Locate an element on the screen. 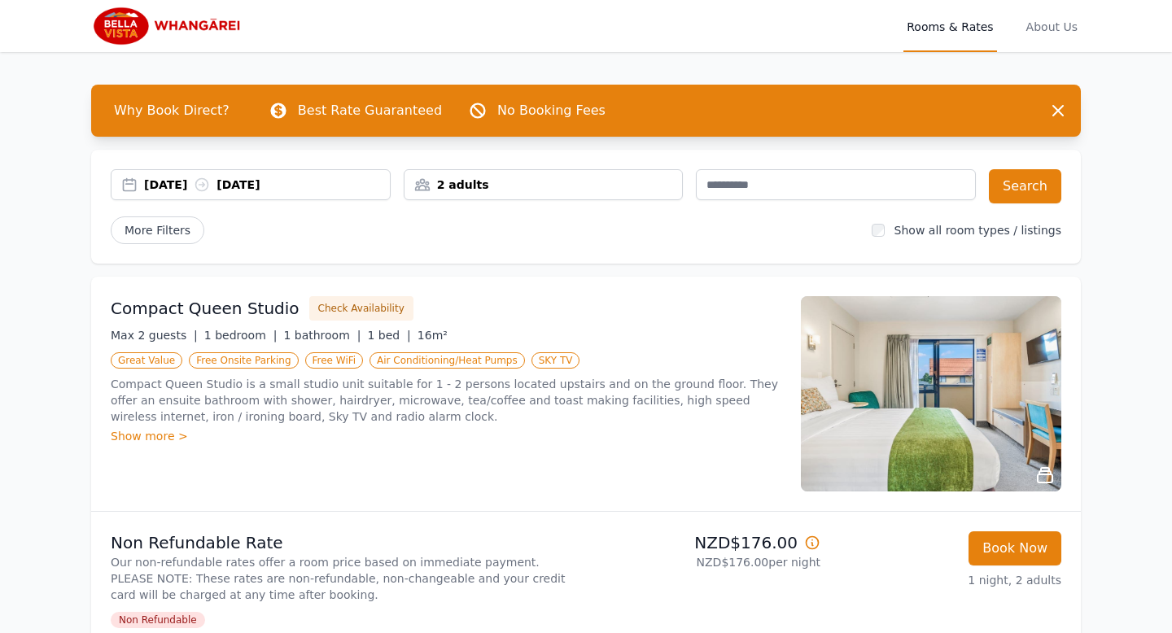 The width and height of the screenshot is (1172, 633). p: 1 night, 2 adults is located at coordinates (948, 581).